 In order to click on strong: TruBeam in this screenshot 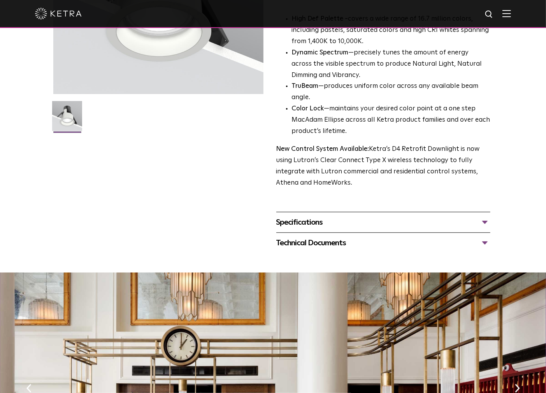, I will do `click(305, 86)`.